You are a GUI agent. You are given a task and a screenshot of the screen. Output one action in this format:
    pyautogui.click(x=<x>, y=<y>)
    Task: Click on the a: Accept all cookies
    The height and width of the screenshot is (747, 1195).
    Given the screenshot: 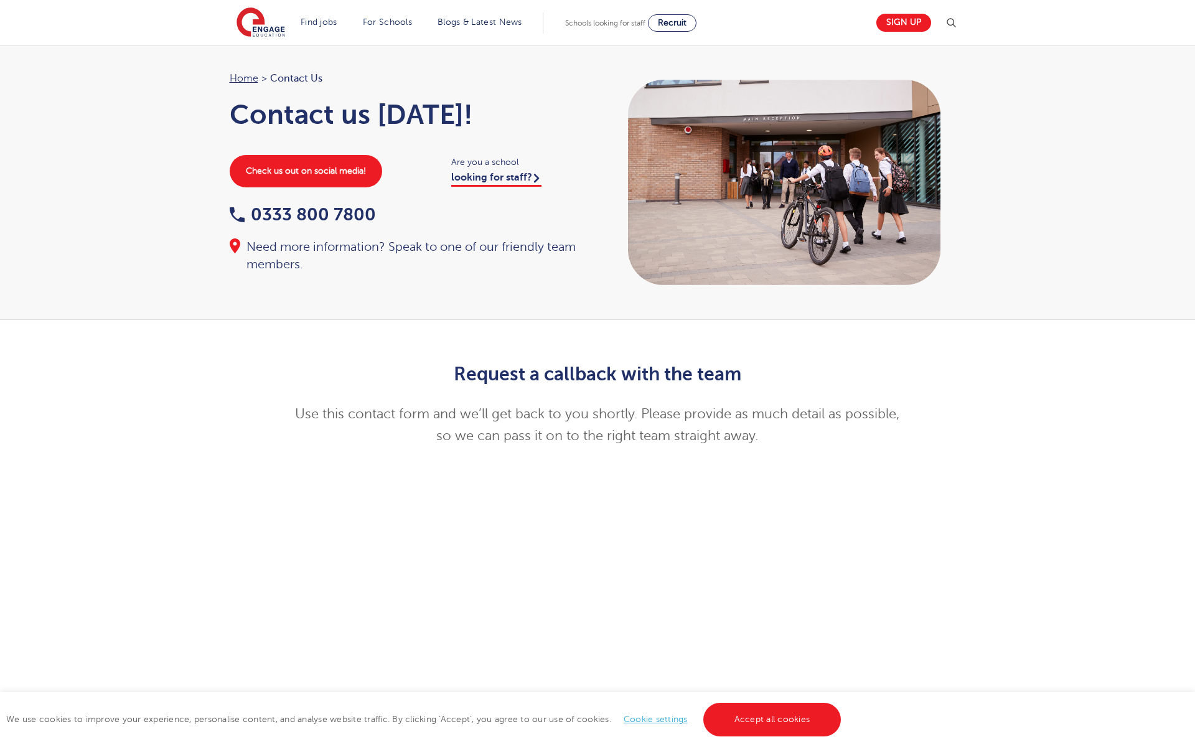 What is the action you would take?
    pyautogui.click(x=772, y=719)
    